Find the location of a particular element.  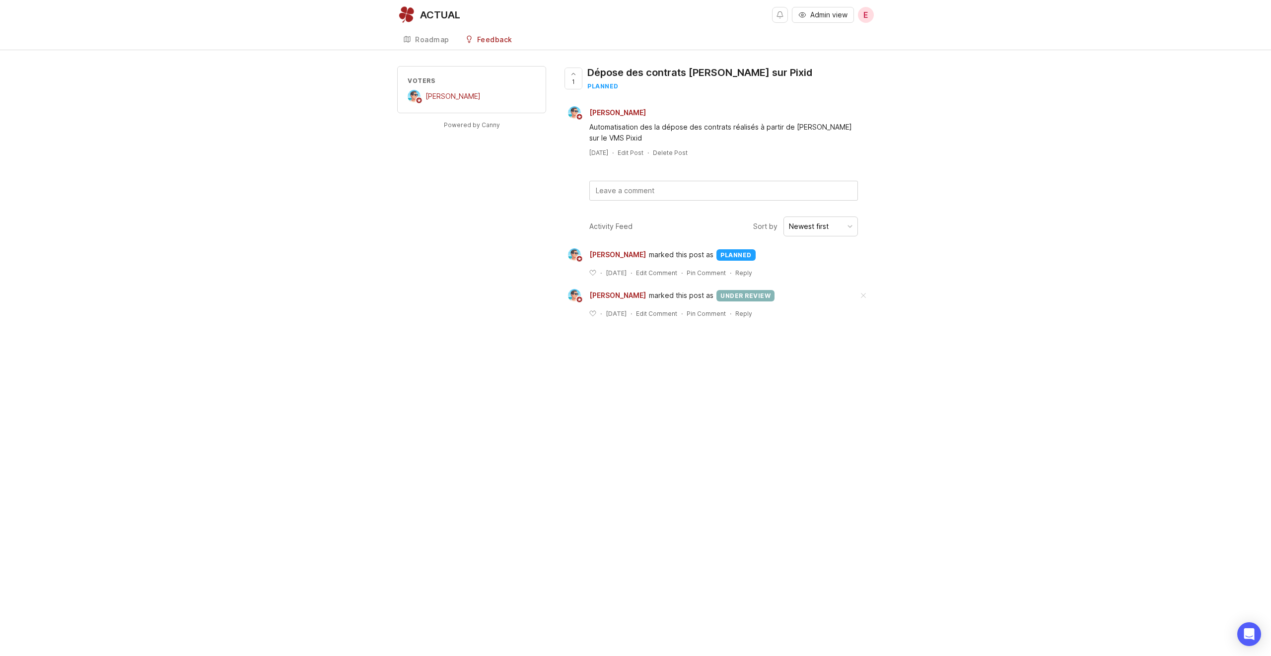

img: ACTUAL logo is located at coordinates (406, 15).